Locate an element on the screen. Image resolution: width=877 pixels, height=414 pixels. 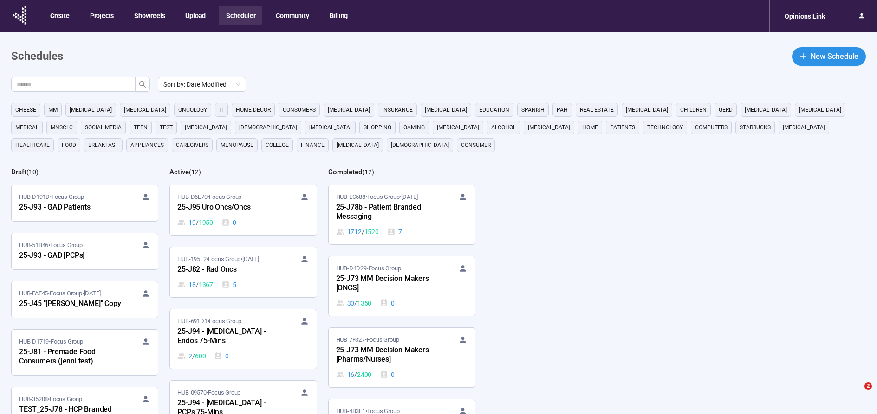
div: 5 is located at coordinates (229, 285).